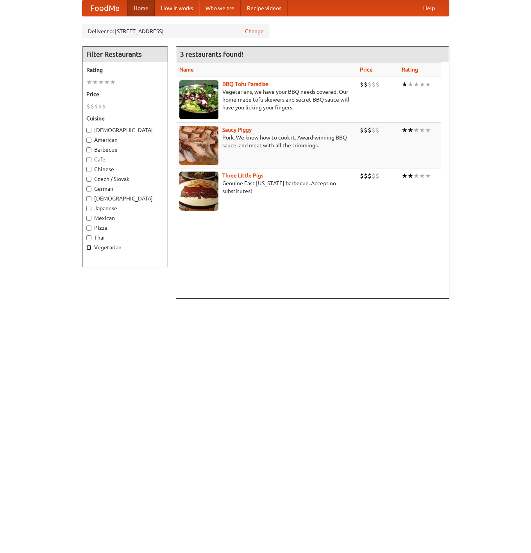 The image size is (531, 553). What do you see at coordinates (125, 70) in the screenshot?
I see `h5: Rating` at bounding box center [125, 70].